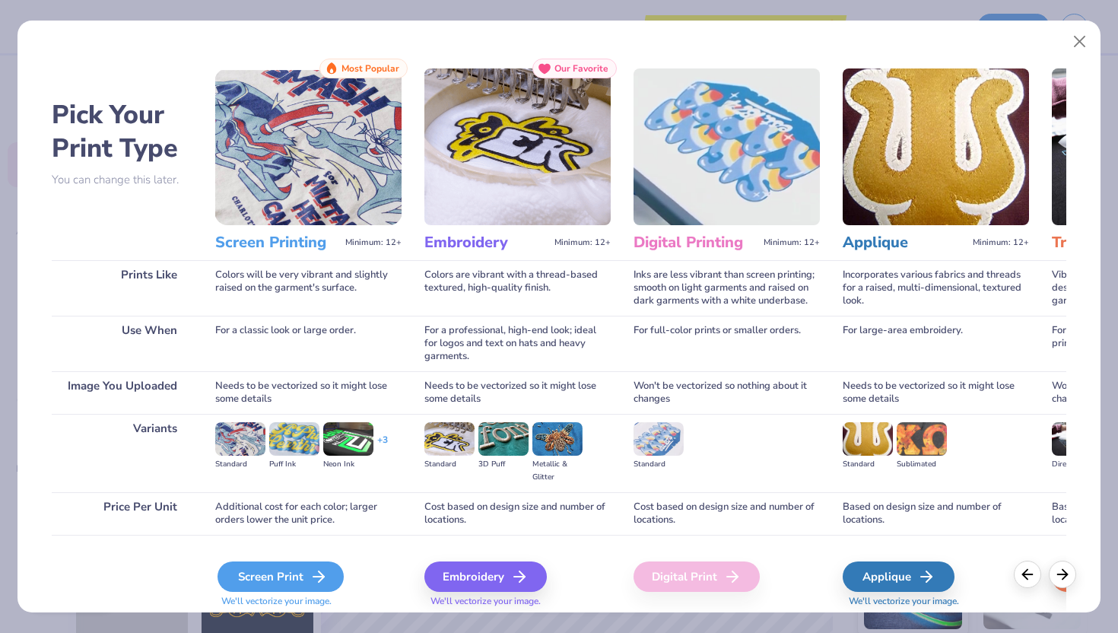  I want to click on div: Inks are less vibrant than screen printing; smooth on light garments and raised on dark garments ..., so click(726, 288).